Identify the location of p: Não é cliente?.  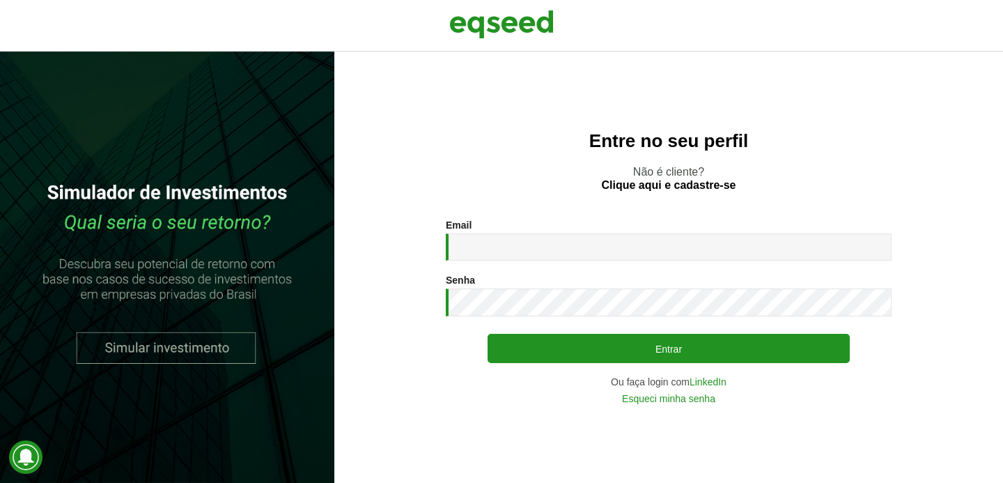
(669, 178).